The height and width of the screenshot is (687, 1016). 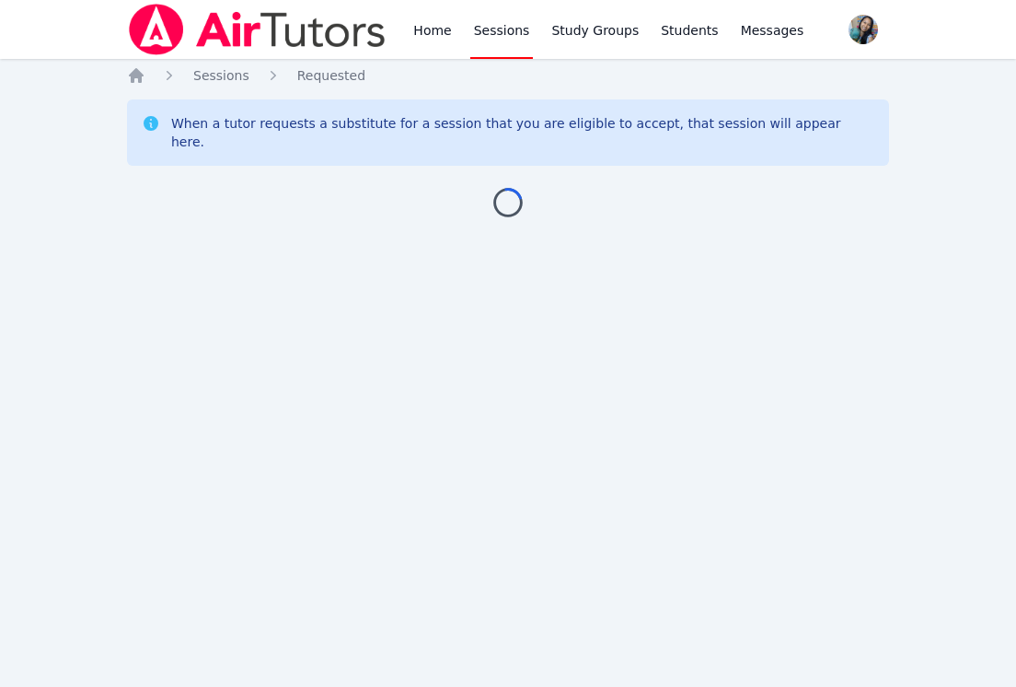 What do you see at coordinates (772, 30) in the screenshot?
I see `span: Messages` at bounding box center [772, 30].